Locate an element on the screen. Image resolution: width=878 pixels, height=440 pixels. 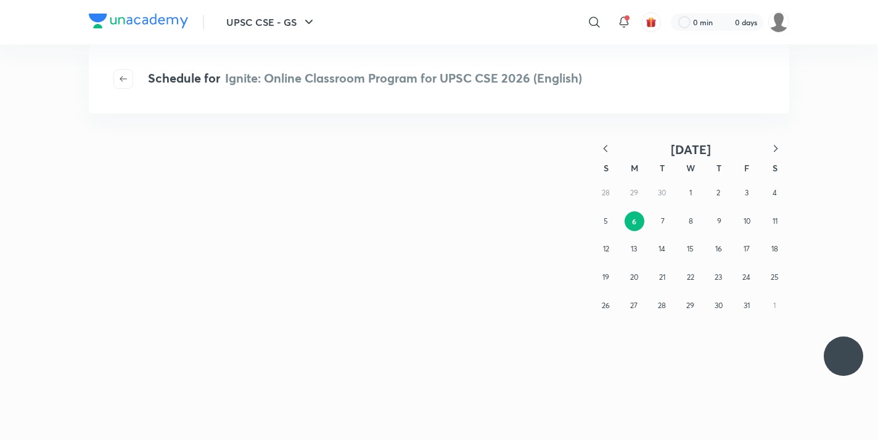
button: October 19, 2025 is located at coordinates (606, 277).